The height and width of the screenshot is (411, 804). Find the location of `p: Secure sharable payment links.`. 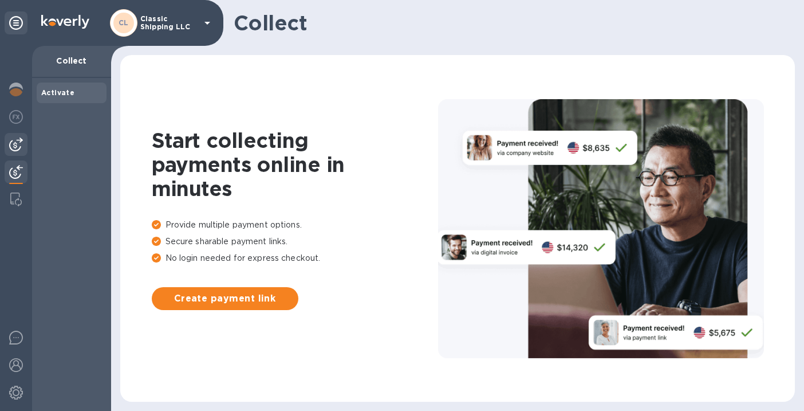

p: Secure sharable payment links. is located at coordinates (295, 241).